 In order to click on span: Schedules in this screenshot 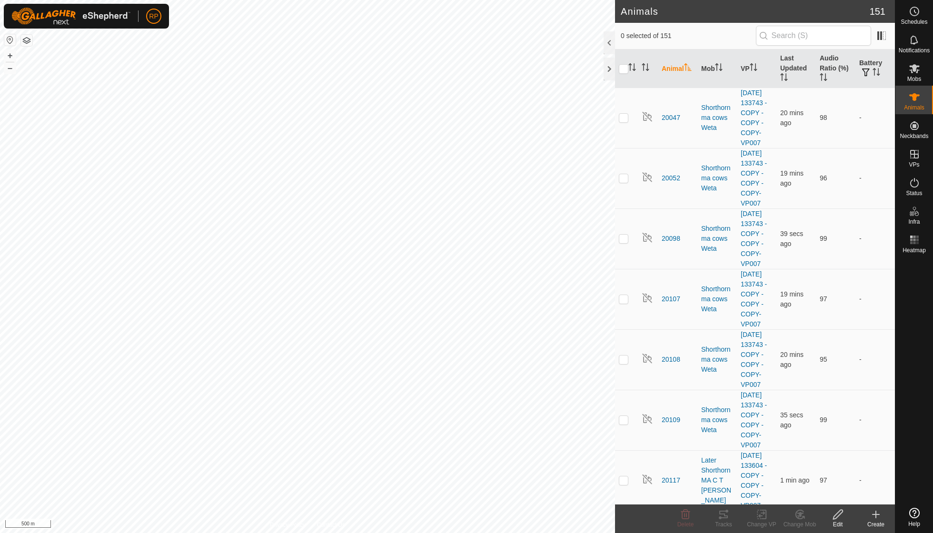, I will do `click(914, 22)`.